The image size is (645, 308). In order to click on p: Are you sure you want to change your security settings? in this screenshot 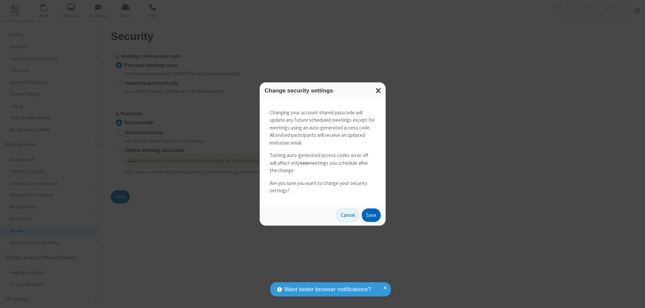, I will do `click(322, 187)`.